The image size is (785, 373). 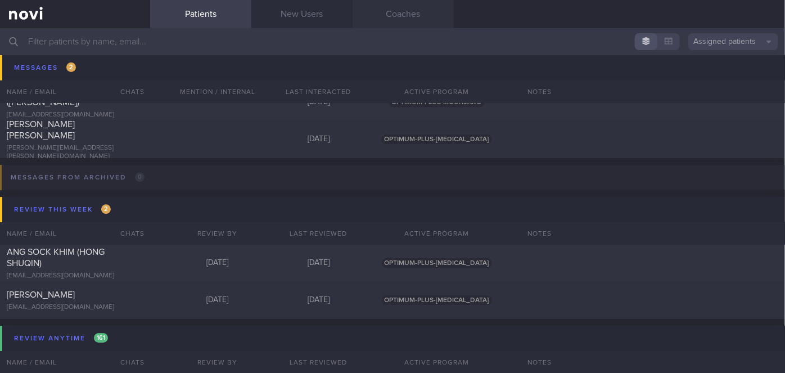 What do you see at coordinates (128, 233) in the screenshot?
I see `div: Chats` at bounding box center [128, 233].